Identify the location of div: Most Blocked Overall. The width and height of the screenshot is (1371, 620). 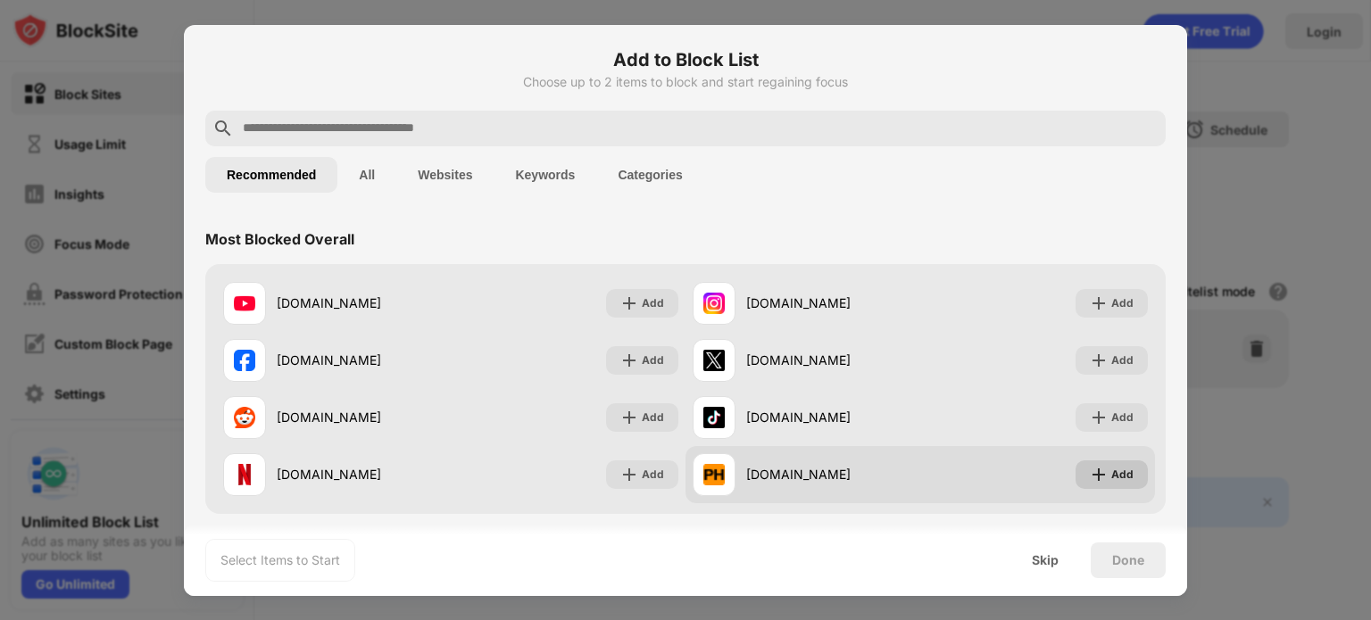
(279, 239).